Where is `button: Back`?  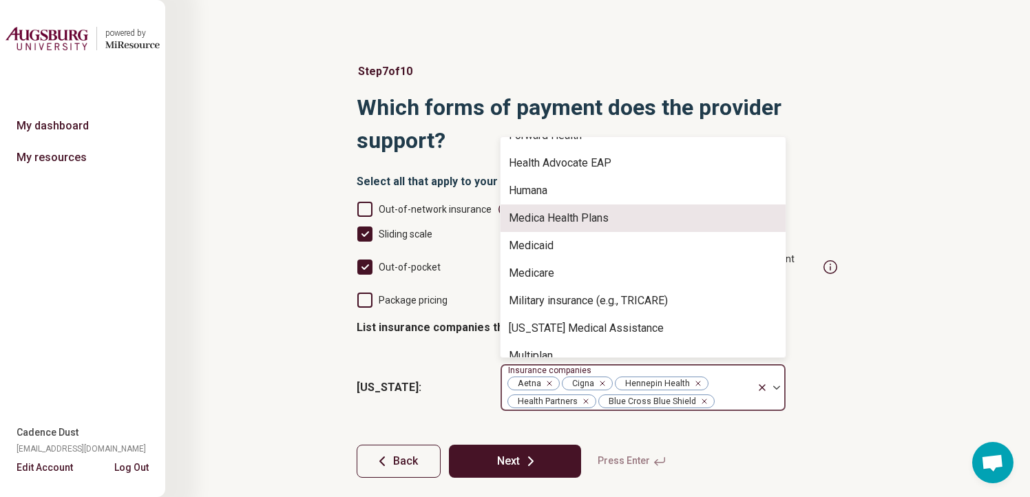
button: Back is located at coordinates (399, 461).